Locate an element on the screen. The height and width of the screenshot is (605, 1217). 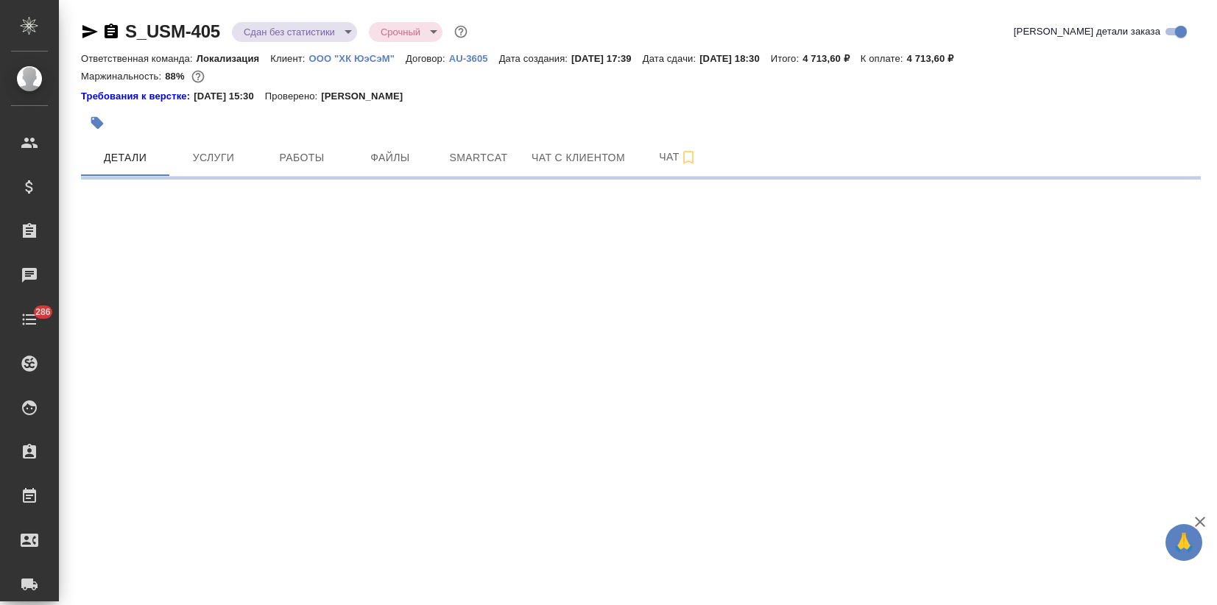
button: Доп статусы указывают на важность/срочность заказа is located at coordinates (461, 32).